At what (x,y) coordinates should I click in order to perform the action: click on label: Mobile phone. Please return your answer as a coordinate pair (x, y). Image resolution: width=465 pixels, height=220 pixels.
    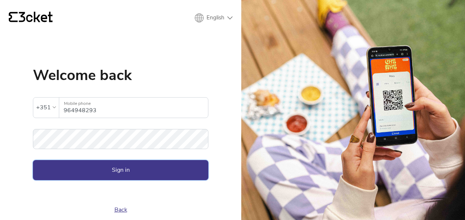
    Looking at the image, I should click on (134, 104).